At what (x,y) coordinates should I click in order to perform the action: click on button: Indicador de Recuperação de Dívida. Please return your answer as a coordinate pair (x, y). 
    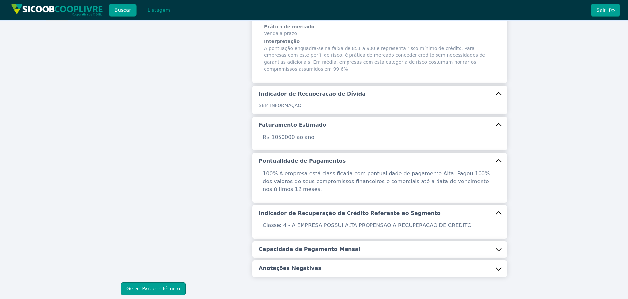
    Looking at the image, I should click on (380, 94).